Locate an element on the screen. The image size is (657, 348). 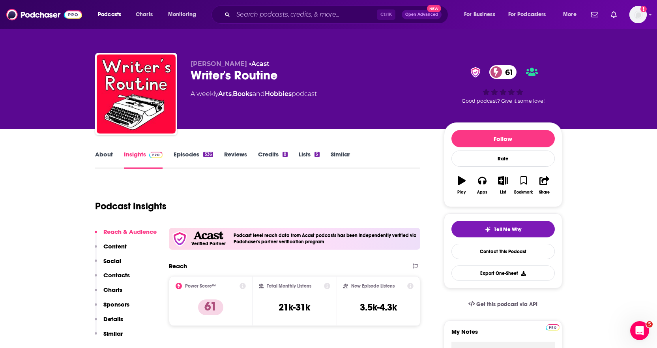
a: InsightsPodchaser Pro is located at coordinates (143, 160).